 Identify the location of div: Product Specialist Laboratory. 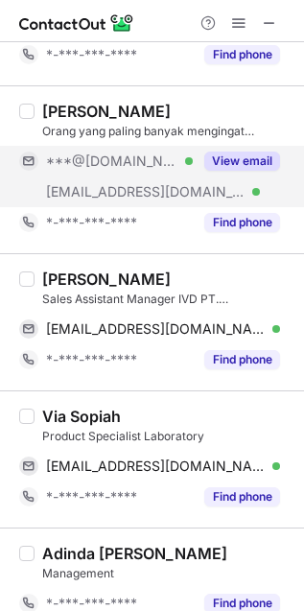
(167, 436).